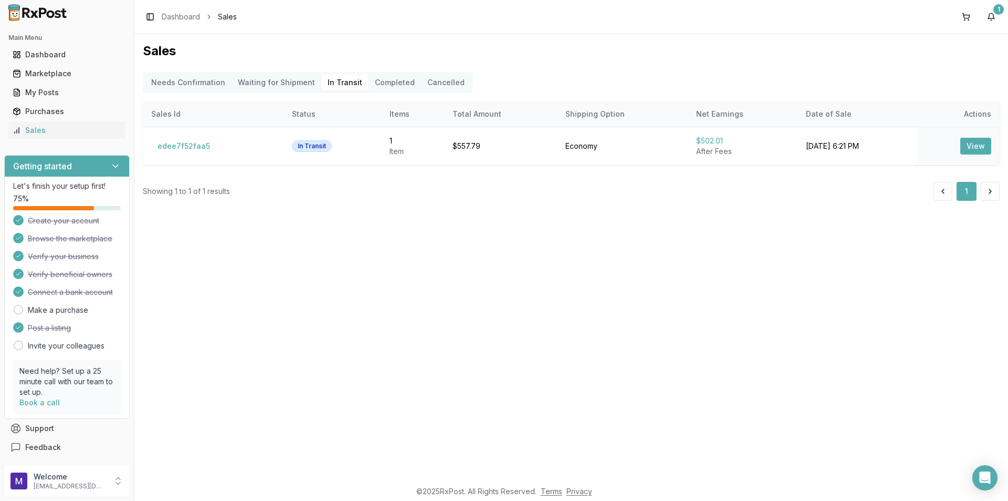  Describe the element at coordinates (213, 114) in the screenshot. I see `th: Sales Id` at that location.